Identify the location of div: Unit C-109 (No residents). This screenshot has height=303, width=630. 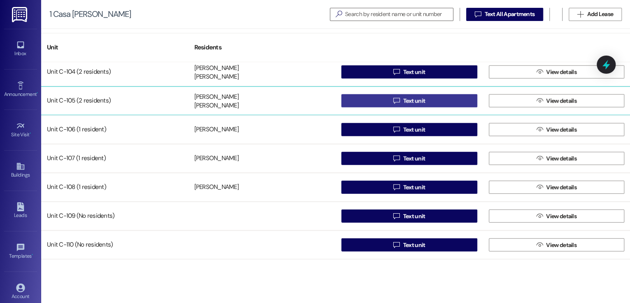
(115, 216).